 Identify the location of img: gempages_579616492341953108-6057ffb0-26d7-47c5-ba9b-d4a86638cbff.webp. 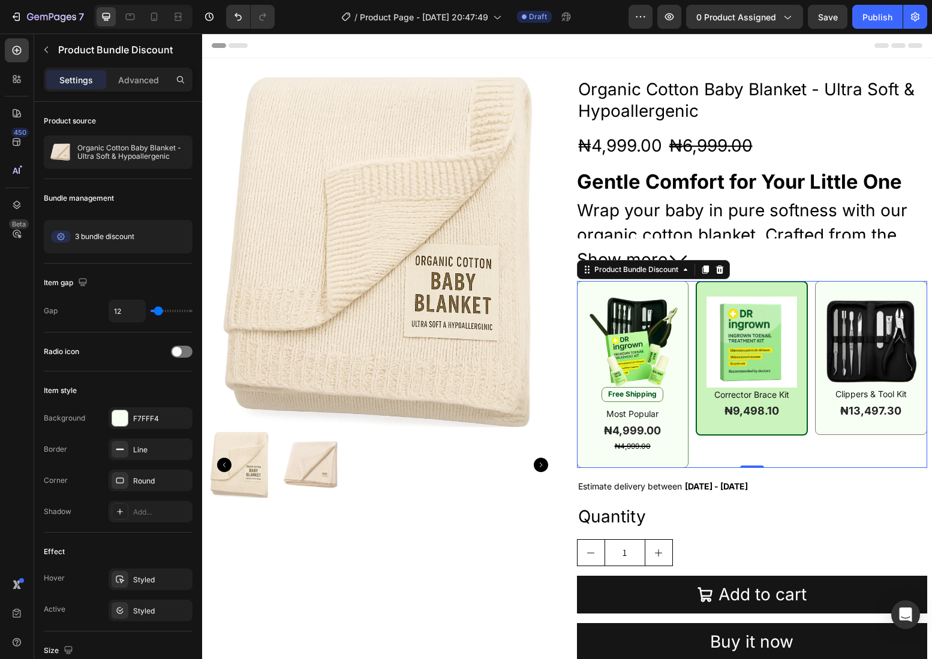
(668, 308).